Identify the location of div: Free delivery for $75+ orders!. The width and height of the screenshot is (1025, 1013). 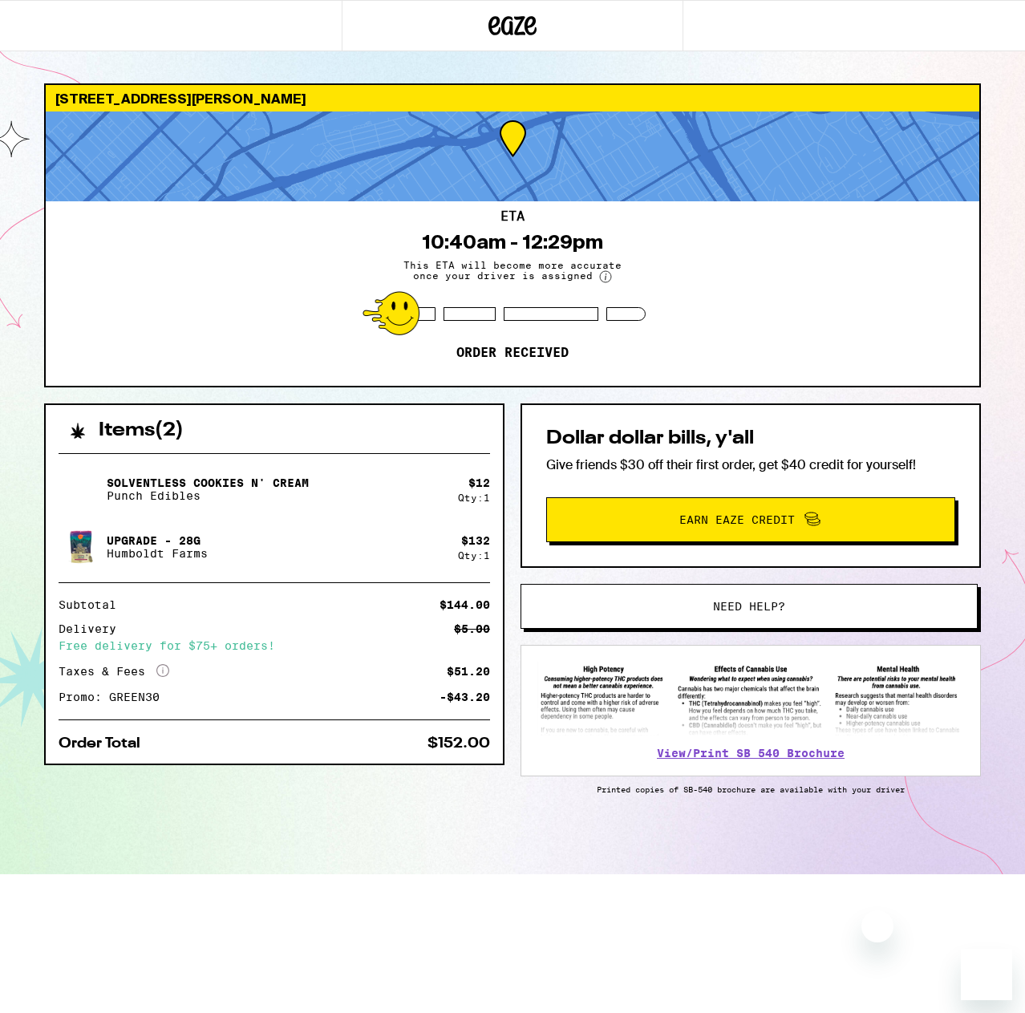
(274, 646).